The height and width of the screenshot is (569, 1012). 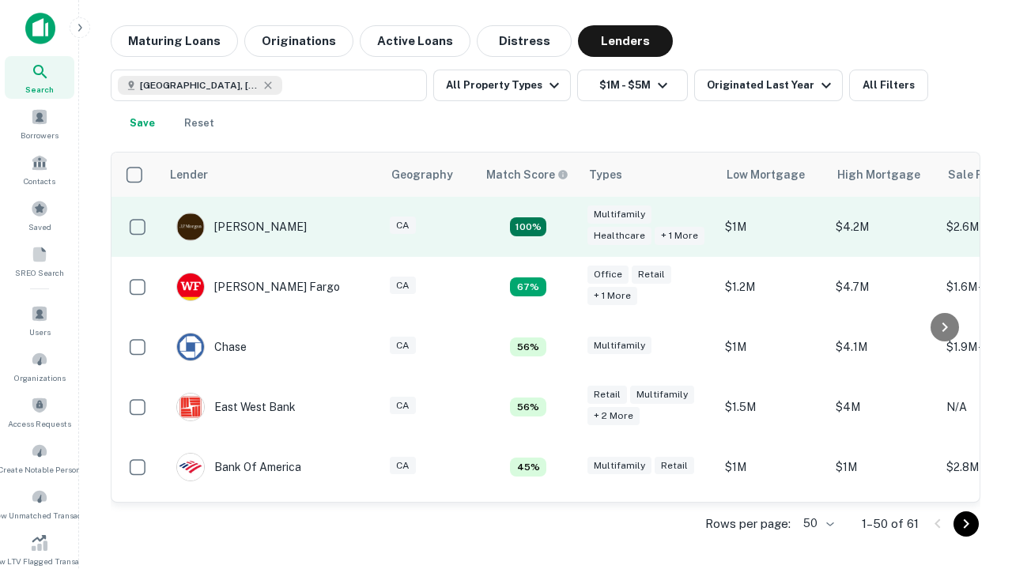 What do you see at coordinates (40, 169) in the screenshot?
I see `a: Contacts` at bounding box center [40, 169].